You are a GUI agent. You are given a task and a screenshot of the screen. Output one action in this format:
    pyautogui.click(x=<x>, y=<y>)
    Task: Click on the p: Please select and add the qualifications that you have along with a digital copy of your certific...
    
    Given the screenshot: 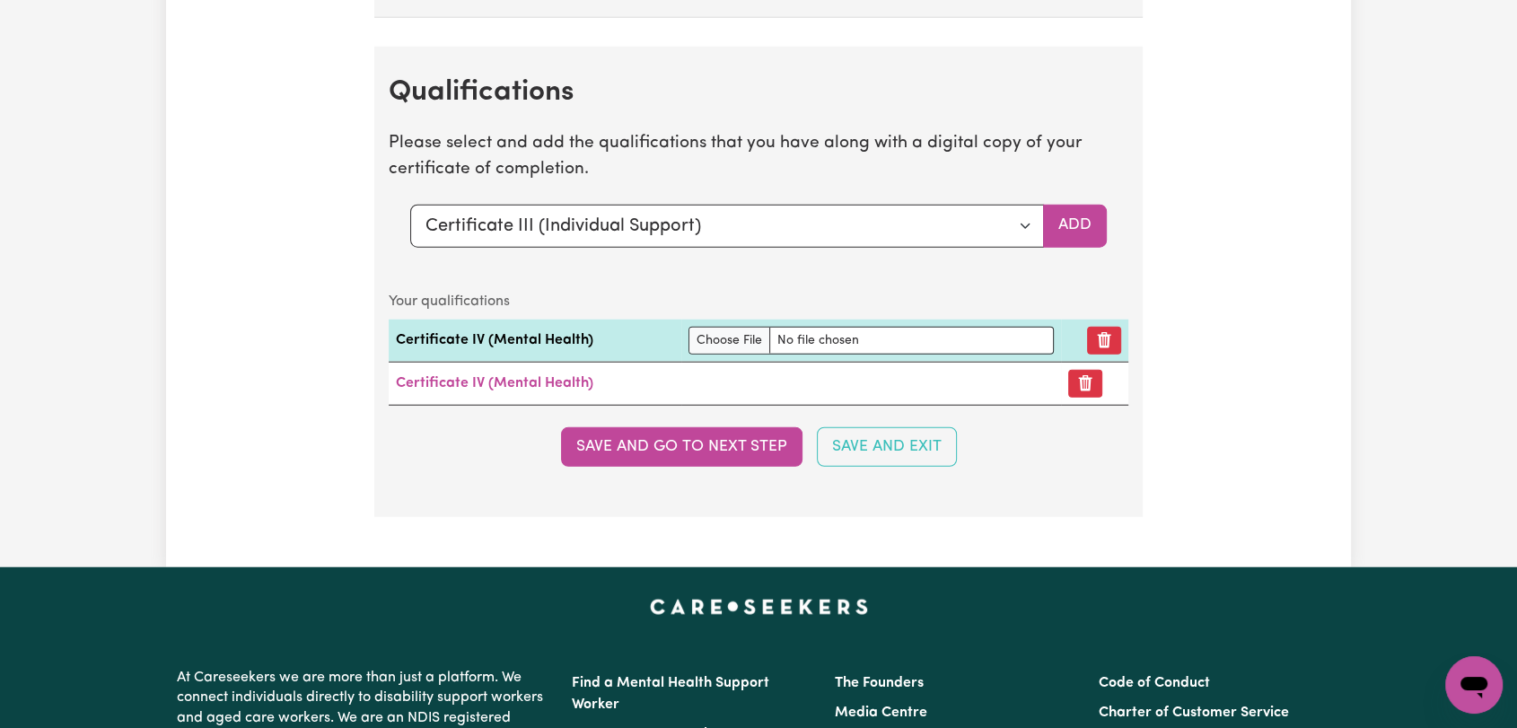 What is the action you would take?
    pyautogui.click(x=758, y=157)
    